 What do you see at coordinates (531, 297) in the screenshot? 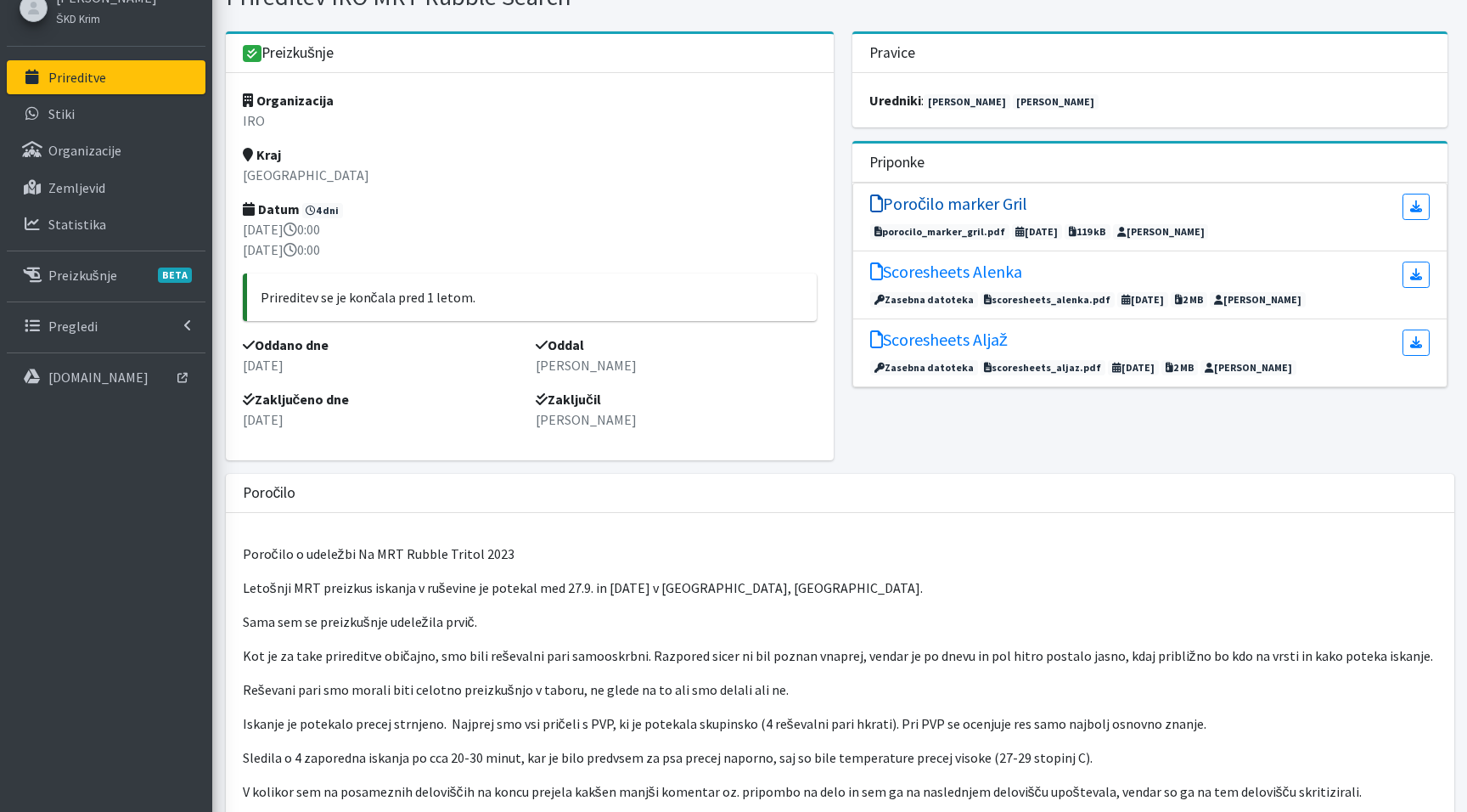
I see `p: Prireditev se je končala pred 1 letom.` at bounding box center [531, 297].